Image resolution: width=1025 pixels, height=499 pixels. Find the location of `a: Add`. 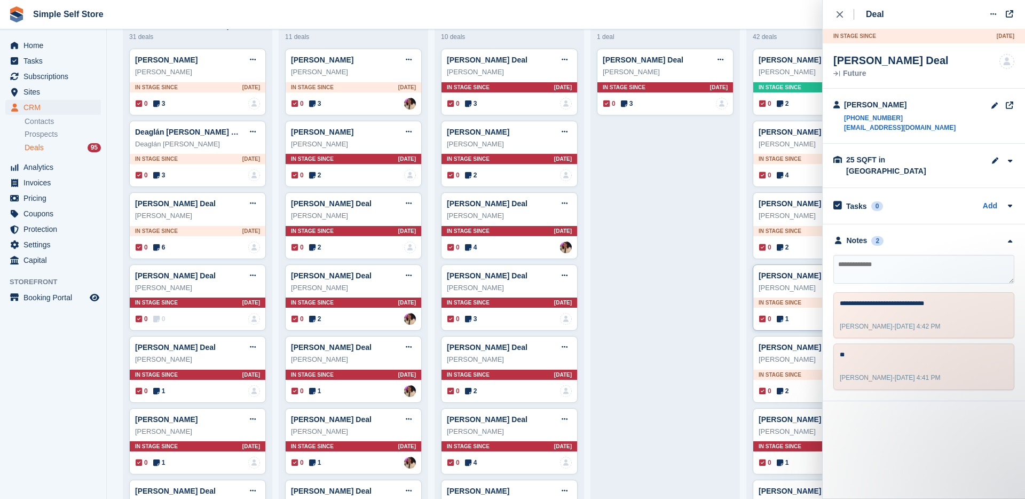

a: Add is located at coordinates (990, 206).